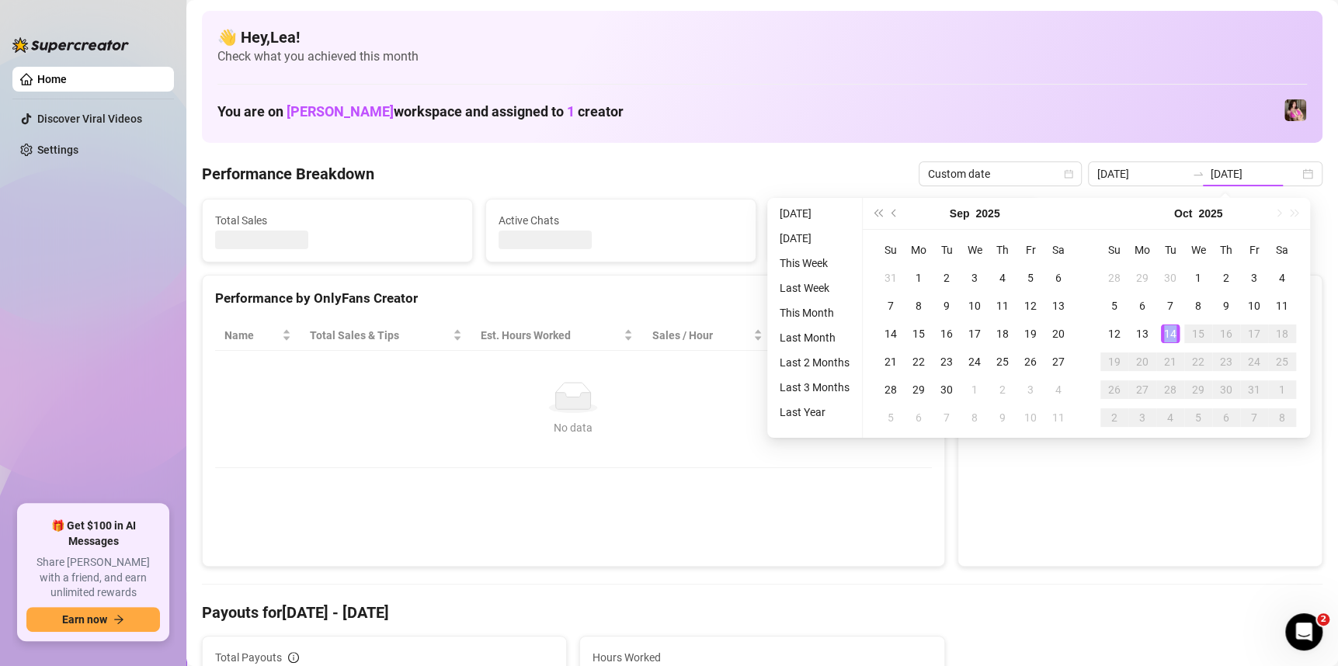 The height and width of the screenshot is (666, 1338). What do you see at coordinates (762, 57) in the screenshot?
I see `span: Check what you achieved this month` at bounding box center [762, 57].